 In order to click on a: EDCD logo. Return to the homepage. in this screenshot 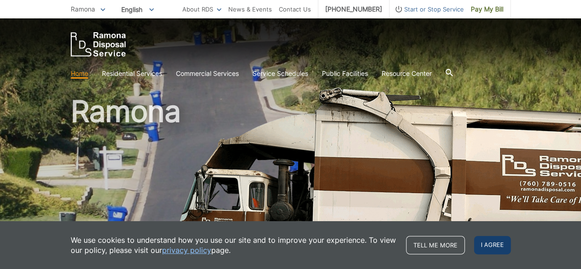, I will do `click(98, 44)`.